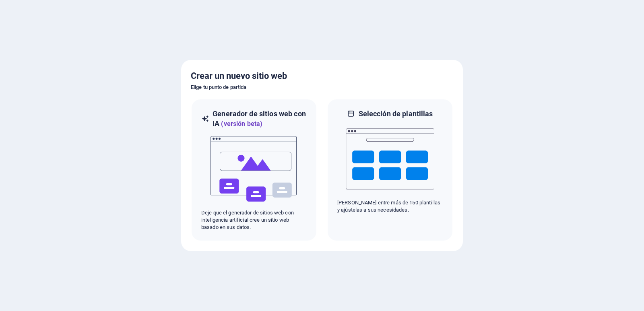  I want to click on font: Crear un nuevo sitio web, so click(239, 76).